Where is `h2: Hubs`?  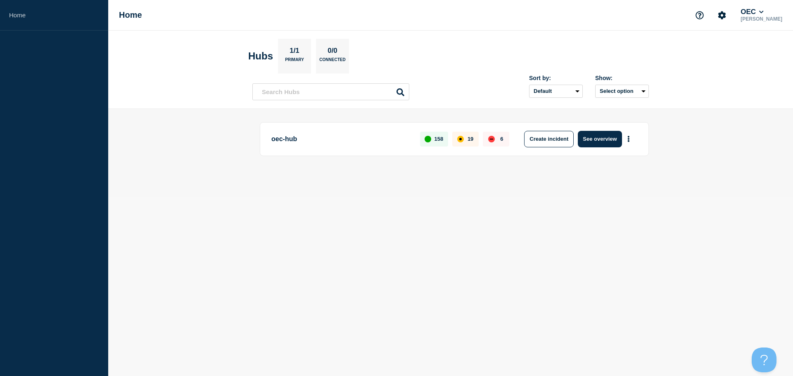
h2: Hubs is located at coordinates (260, 56).